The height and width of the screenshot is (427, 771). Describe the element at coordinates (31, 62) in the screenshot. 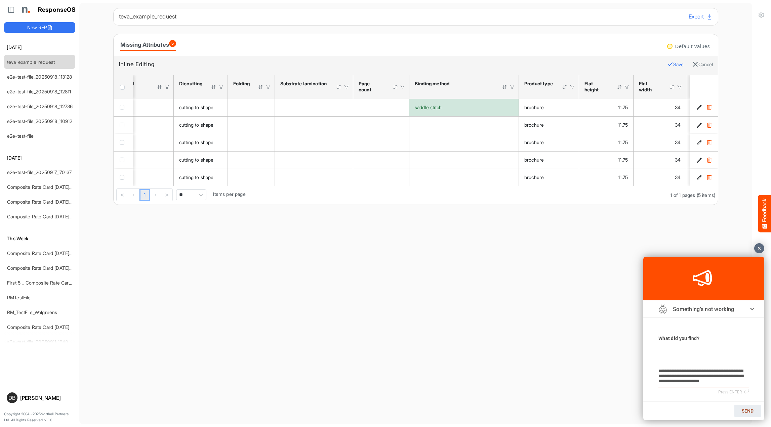

I see `a: teva_example_request` at that location.